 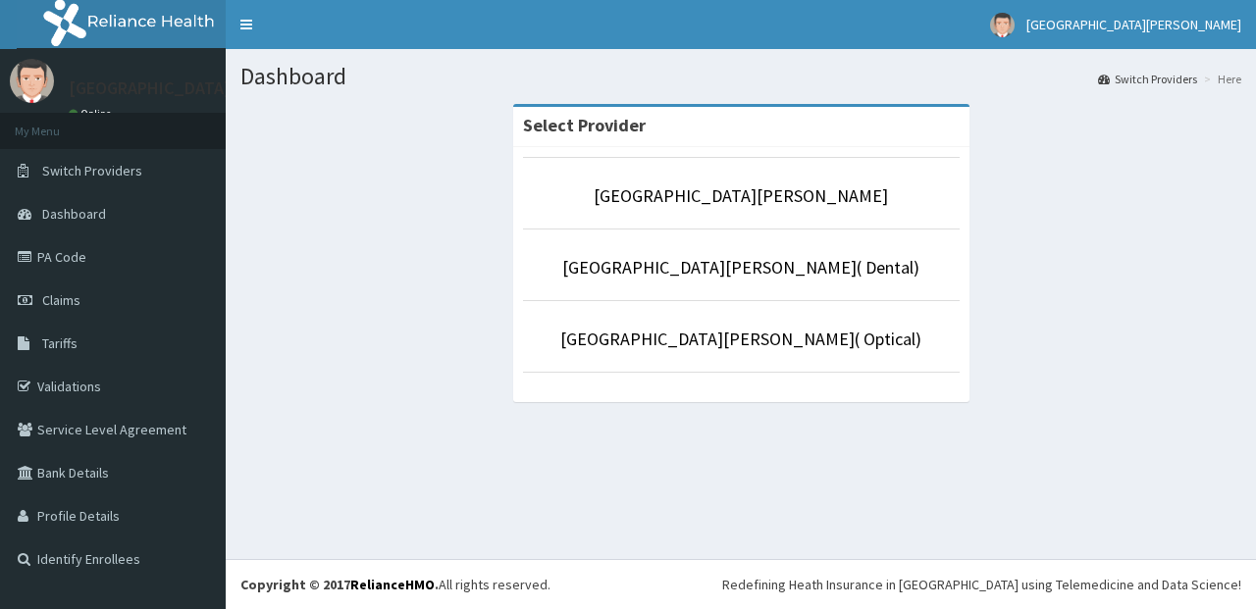 I want to click on a: RelianceHMO, so click(x=392, y=585).